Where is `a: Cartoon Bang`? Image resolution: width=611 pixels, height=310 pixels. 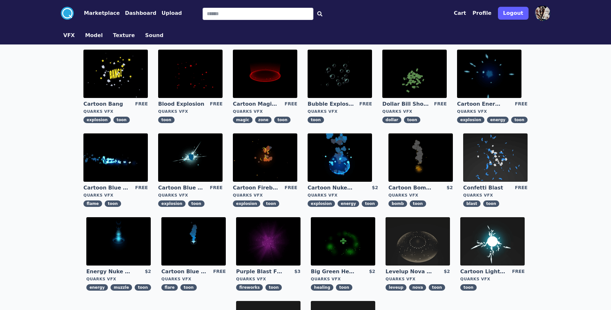
a: Cartoon Bang is located at coordinates (107, 104).